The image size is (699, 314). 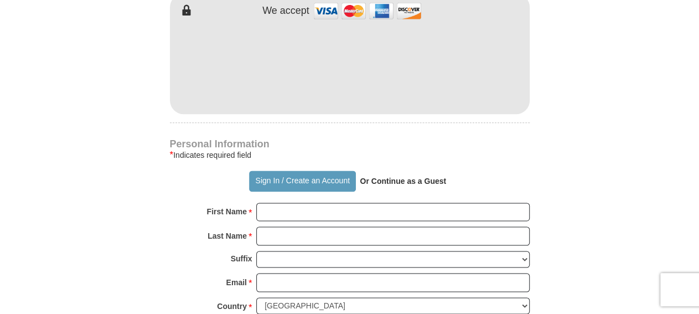 What do you see at coordinates (403, 181) in the screenshot?
I see `strong: Or Continue as a Guest` at bounding box center [403, 181].